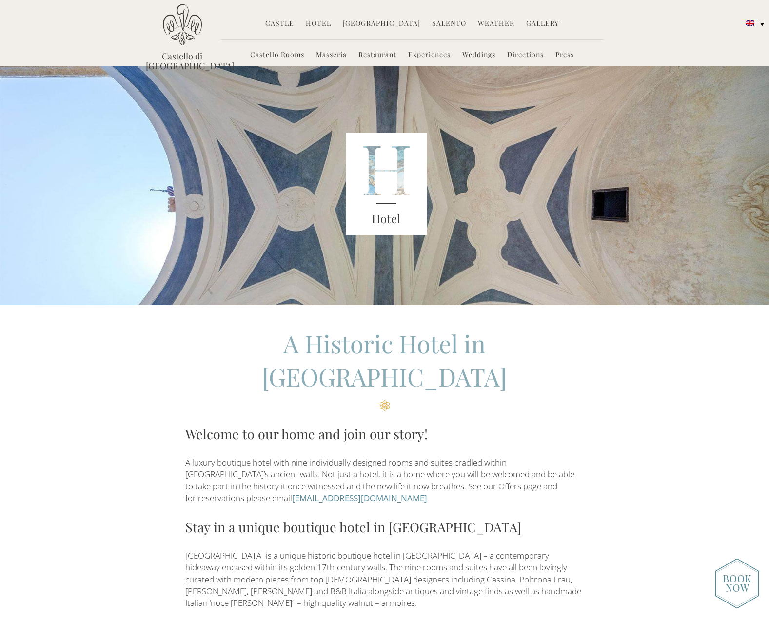 This screenshot has height=621, width=769. Describe the element at coordinates (386, 184) in the screenshot. I see `img: castello_header_block.png` at that location.